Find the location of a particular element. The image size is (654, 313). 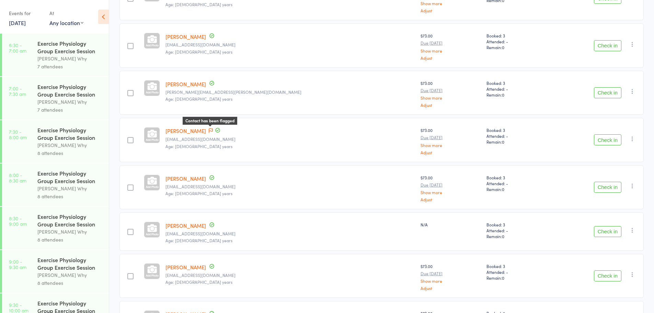

small: emelitamckeough@gmail.com is located at coordinates (290, 234).